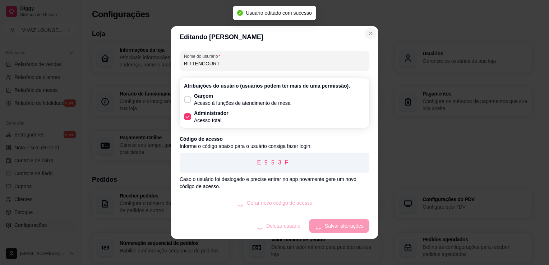 The height and width of the screenshot is (265, 549). What do you see at coordinates (240, 13) in the screenshot?
I see `span: check-circle` at bounding box center [240, 13].